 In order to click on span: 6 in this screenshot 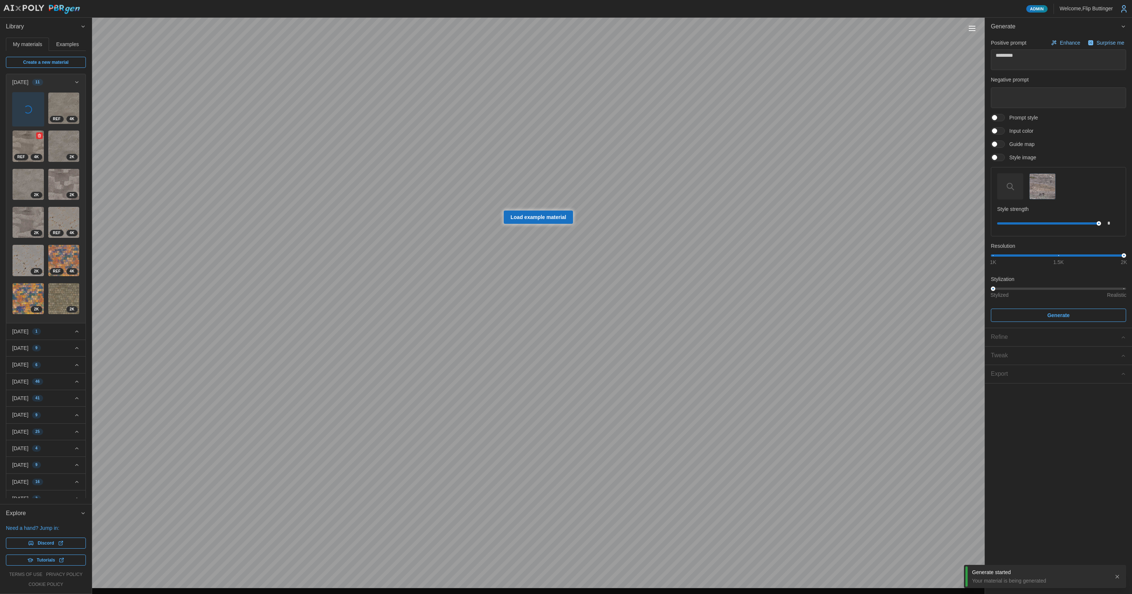, I will do `click(36, 365)`.